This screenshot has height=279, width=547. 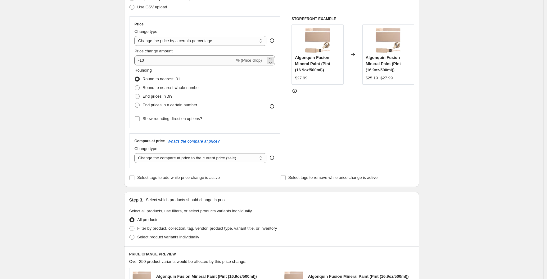 I want to click on span: Select all products, use filters, or select products variants individually, so click(x=190, y=211).